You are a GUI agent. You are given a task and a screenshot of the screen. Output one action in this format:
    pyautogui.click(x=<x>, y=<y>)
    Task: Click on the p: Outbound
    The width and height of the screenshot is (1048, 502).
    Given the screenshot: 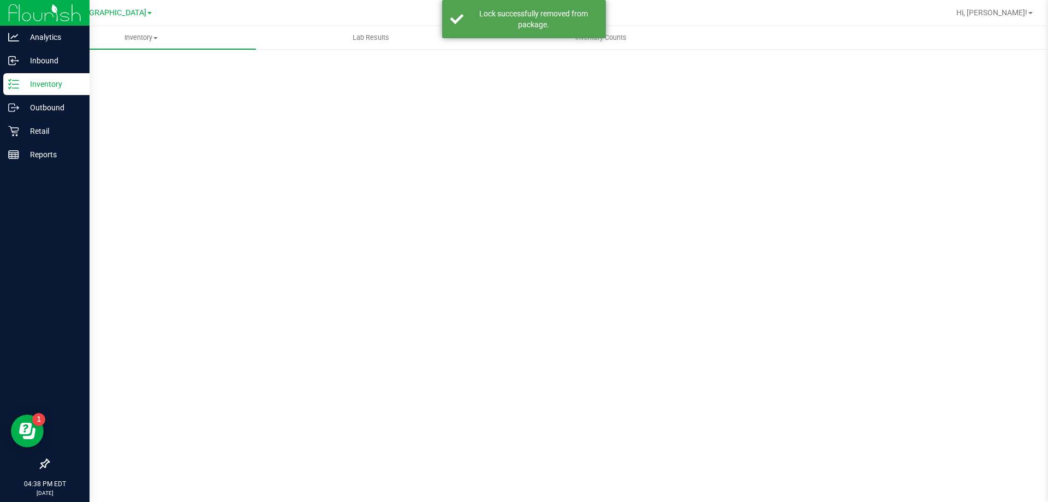 What is the action you would take?
    pyautogui.click(x=52, y=108)
    